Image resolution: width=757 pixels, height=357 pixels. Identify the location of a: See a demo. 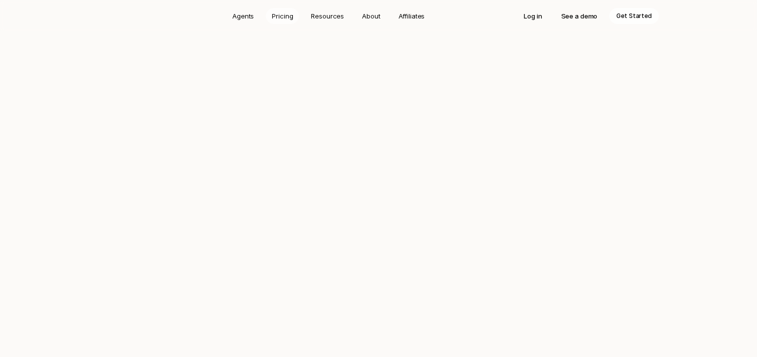
(579, 16).